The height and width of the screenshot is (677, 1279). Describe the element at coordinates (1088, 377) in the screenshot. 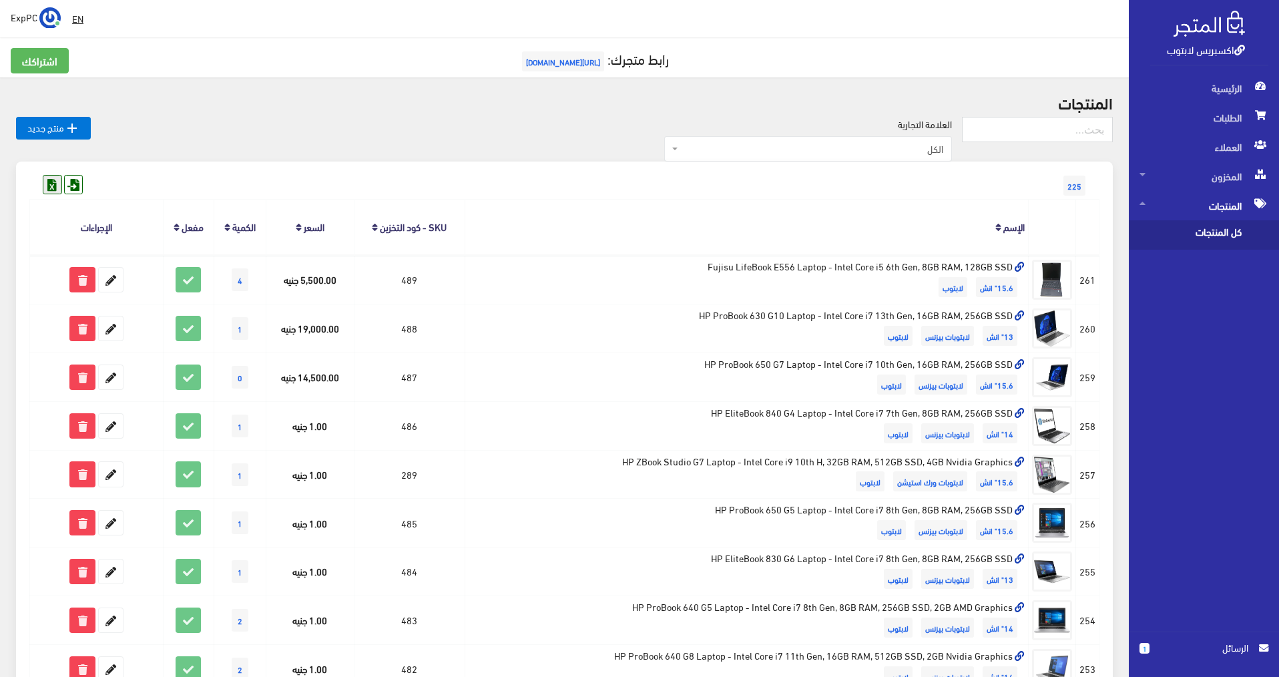

I see `td: 259` at that location.